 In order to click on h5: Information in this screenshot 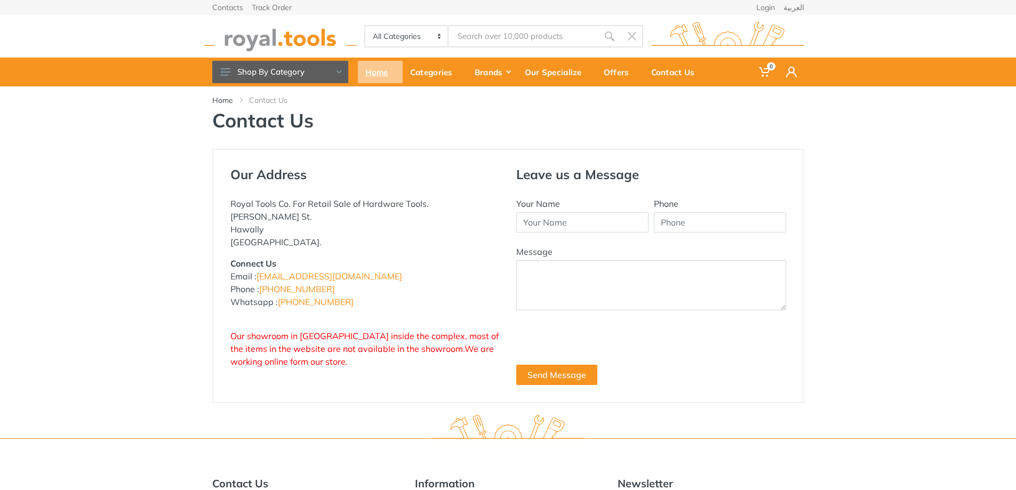, I will do `click(508, 484)`.